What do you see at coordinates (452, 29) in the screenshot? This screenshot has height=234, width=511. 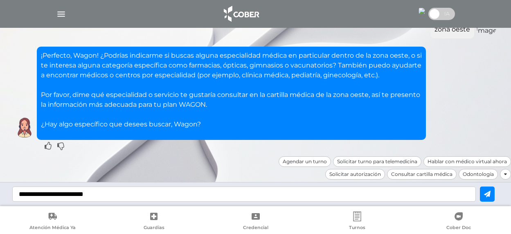 I see `div: zona oeste` at bounding box center [452, 29].